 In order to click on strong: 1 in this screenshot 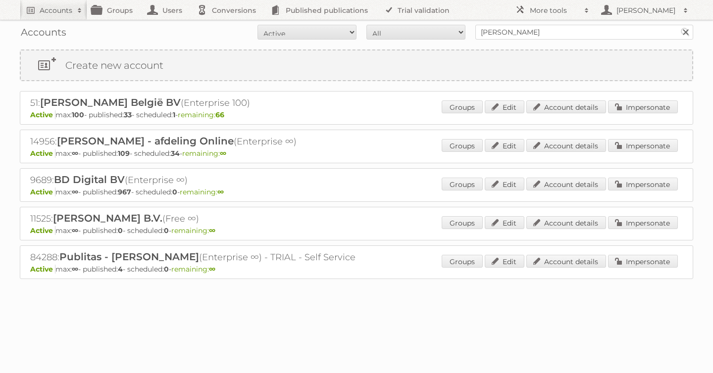, I will do `click(174, 115)`.